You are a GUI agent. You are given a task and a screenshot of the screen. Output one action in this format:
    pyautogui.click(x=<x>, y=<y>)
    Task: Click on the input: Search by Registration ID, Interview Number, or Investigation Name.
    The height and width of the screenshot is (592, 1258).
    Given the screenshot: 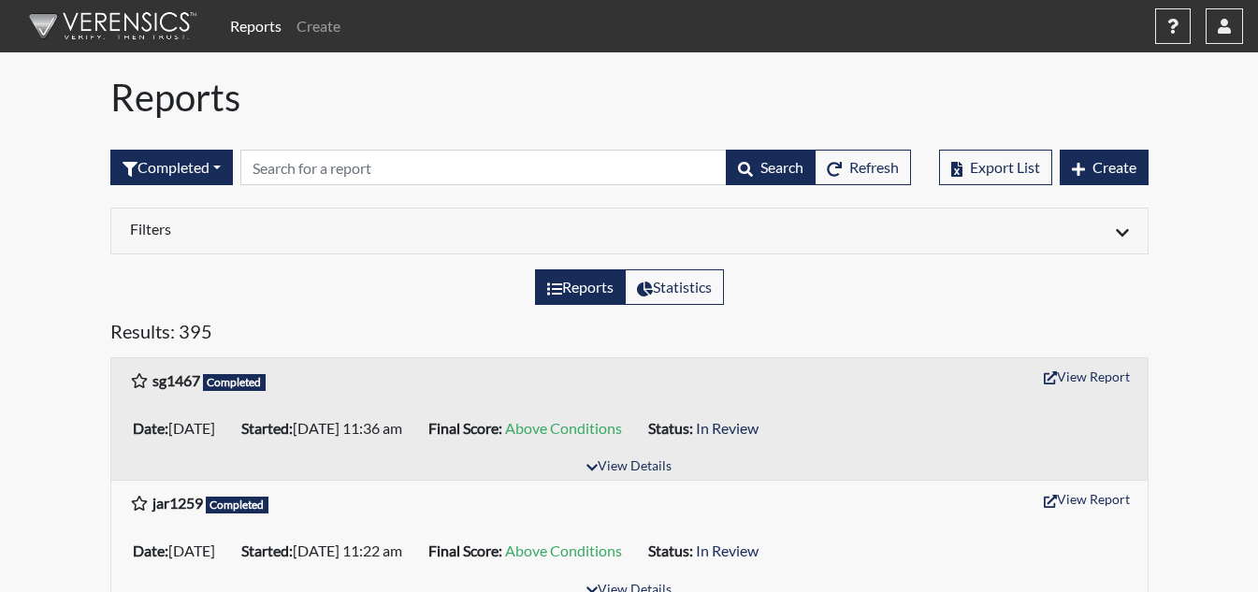 What is the action you would take?
    pyautogui.click(x=483, y=167)
    